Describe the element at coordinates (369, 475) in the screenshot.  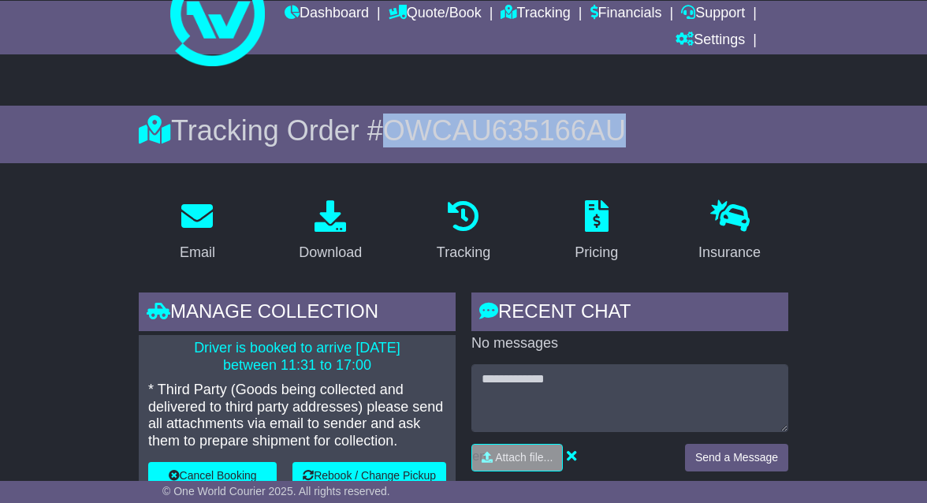
I see `button: Rebook / Change Pickup` at that location.